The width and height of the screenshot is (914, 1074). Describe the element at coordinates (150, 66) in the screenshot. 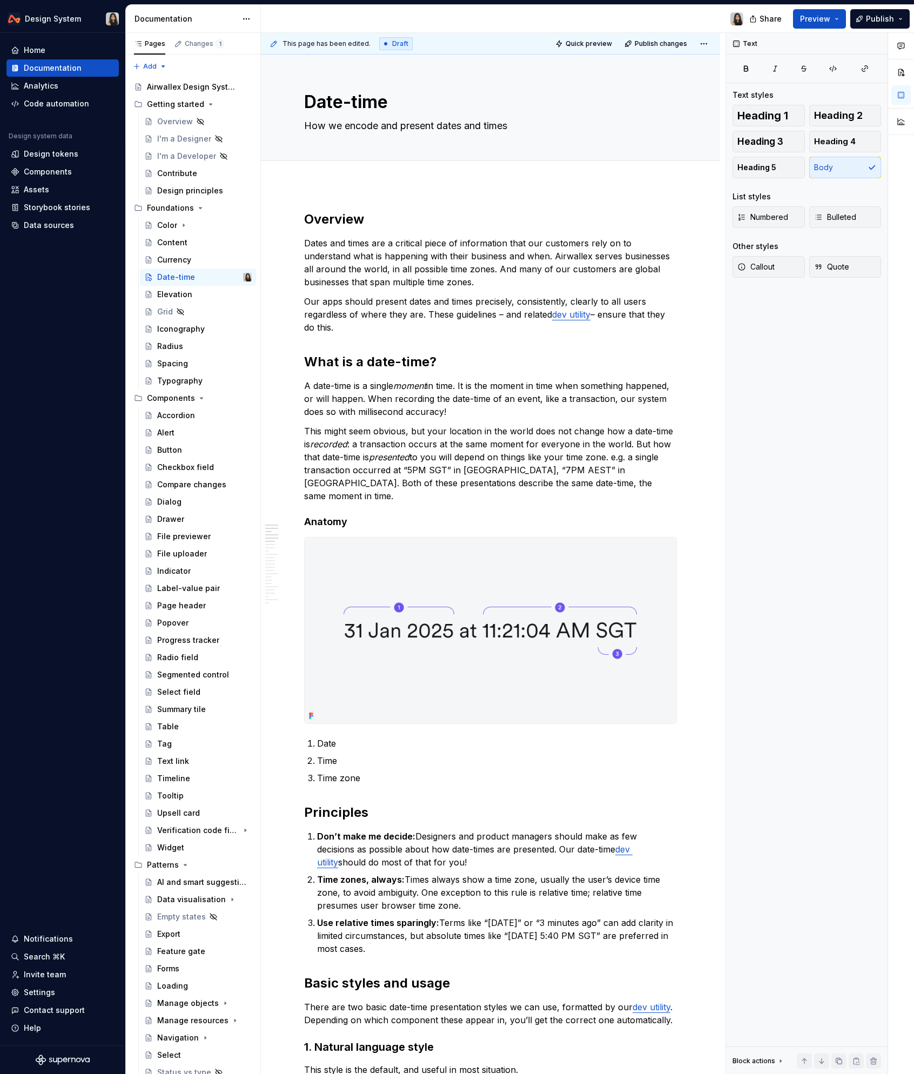

I see `button: Add` at that location.